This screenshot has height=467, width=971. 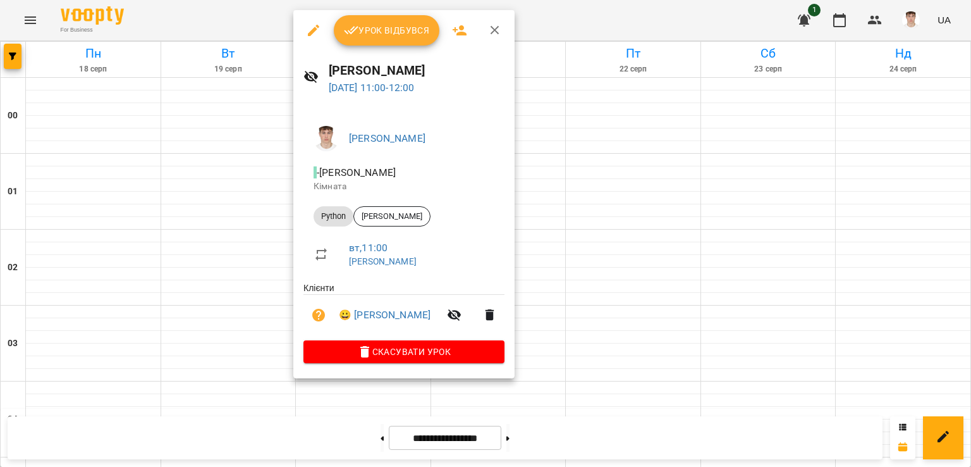 What do you see at coordinates (404, 187) in the screenshot?
I see `p: Кімната` at bounding box center [404, 187].